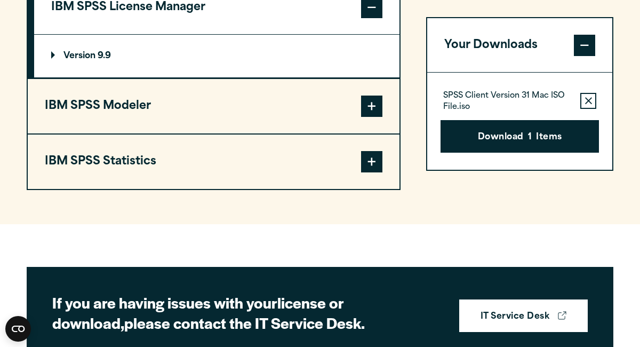 This screenshot has height=347, width=640. I want to click on h2: If you are having issues with your please contact the IT Service Desk., so click(239, 312).